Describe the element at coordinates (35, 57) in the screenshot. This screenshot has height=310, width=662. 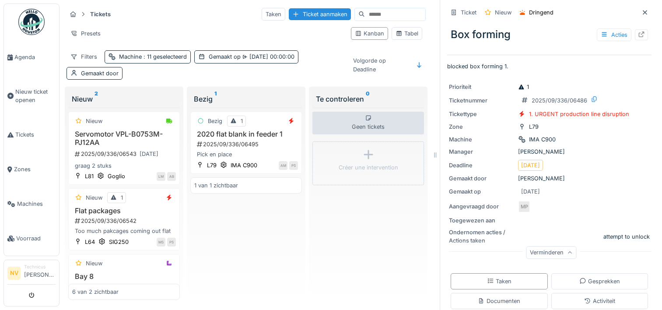
I see `span: Agenda` at that location.